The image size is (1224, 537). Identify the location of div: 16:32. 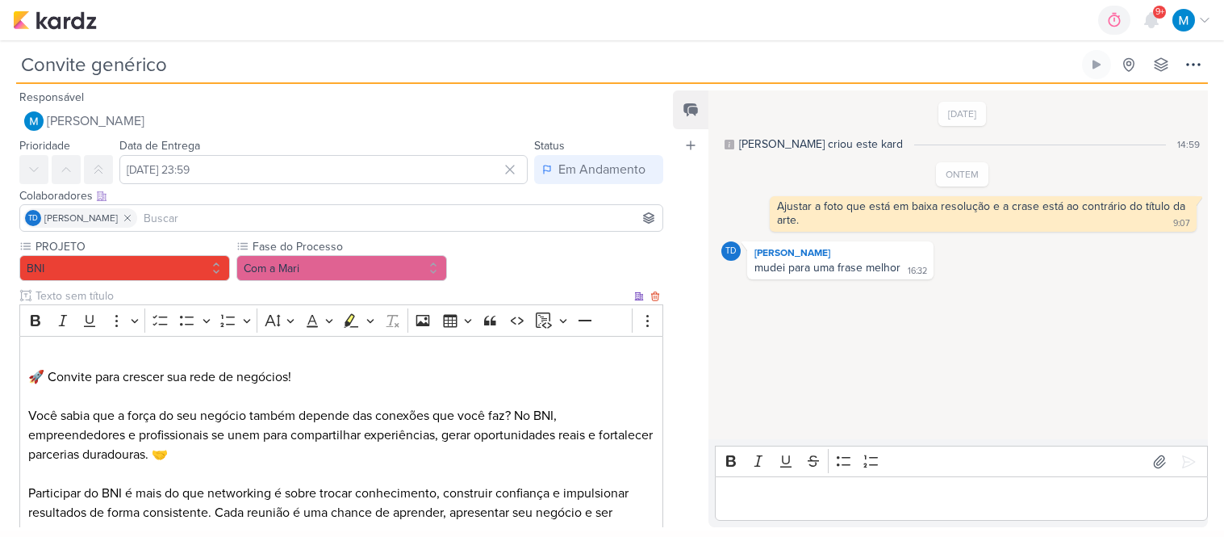
(918, 271).